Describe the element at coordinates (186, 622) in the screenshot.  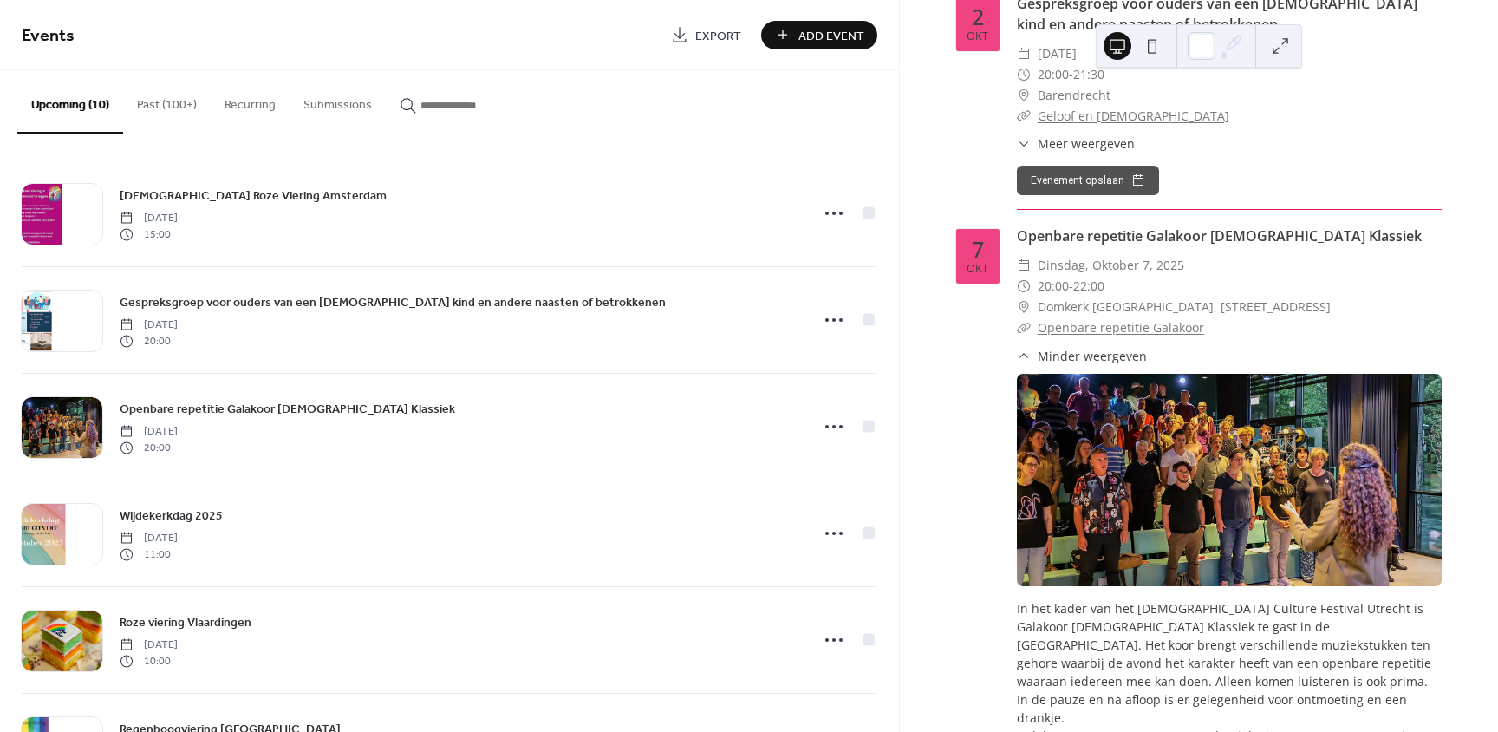
I see `a: Roze viering Vlaardingen` at that location.